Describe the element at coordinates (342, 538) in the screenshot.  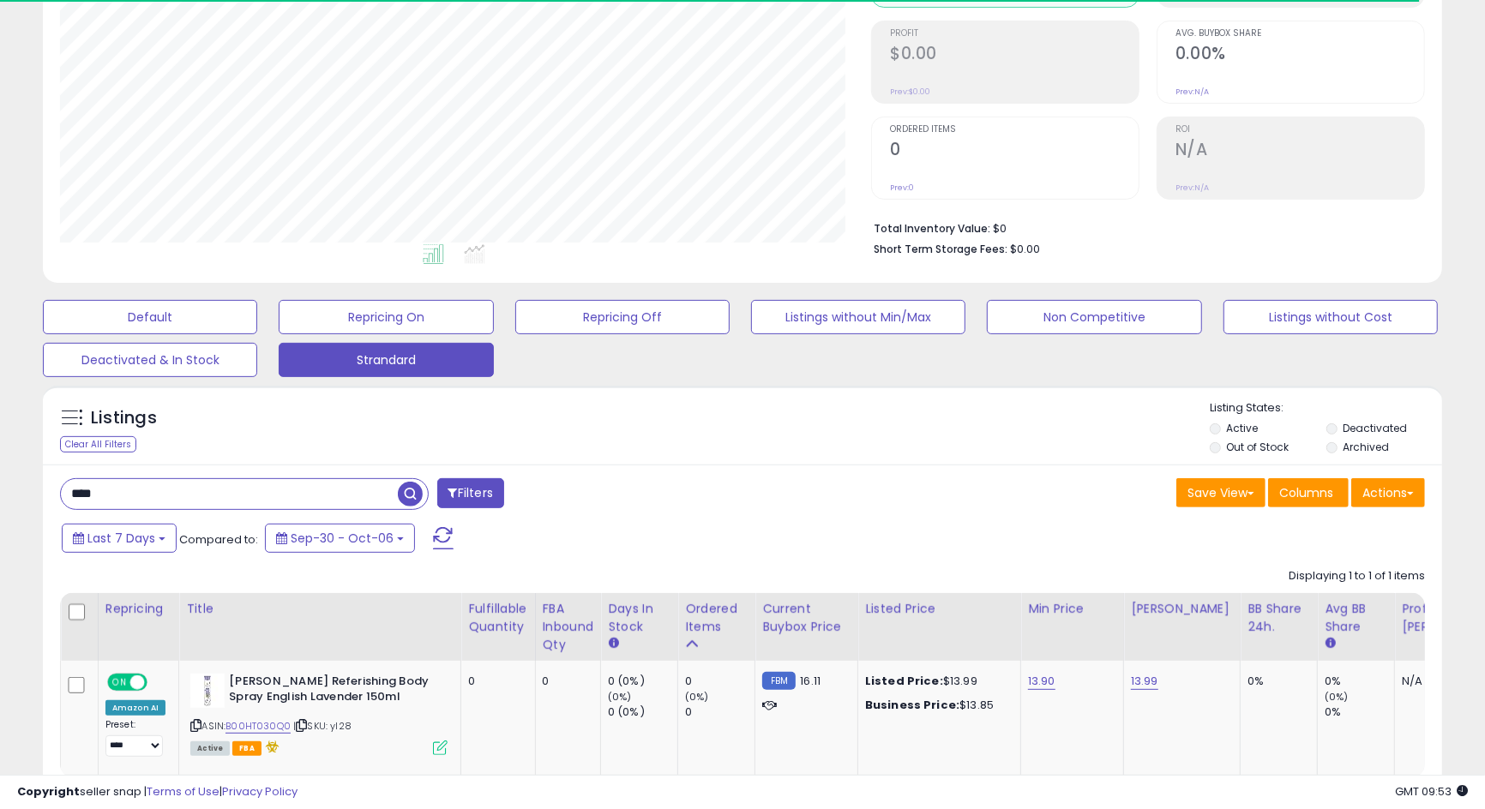
I see `span: Sep-30 - Oct-06` at that location.